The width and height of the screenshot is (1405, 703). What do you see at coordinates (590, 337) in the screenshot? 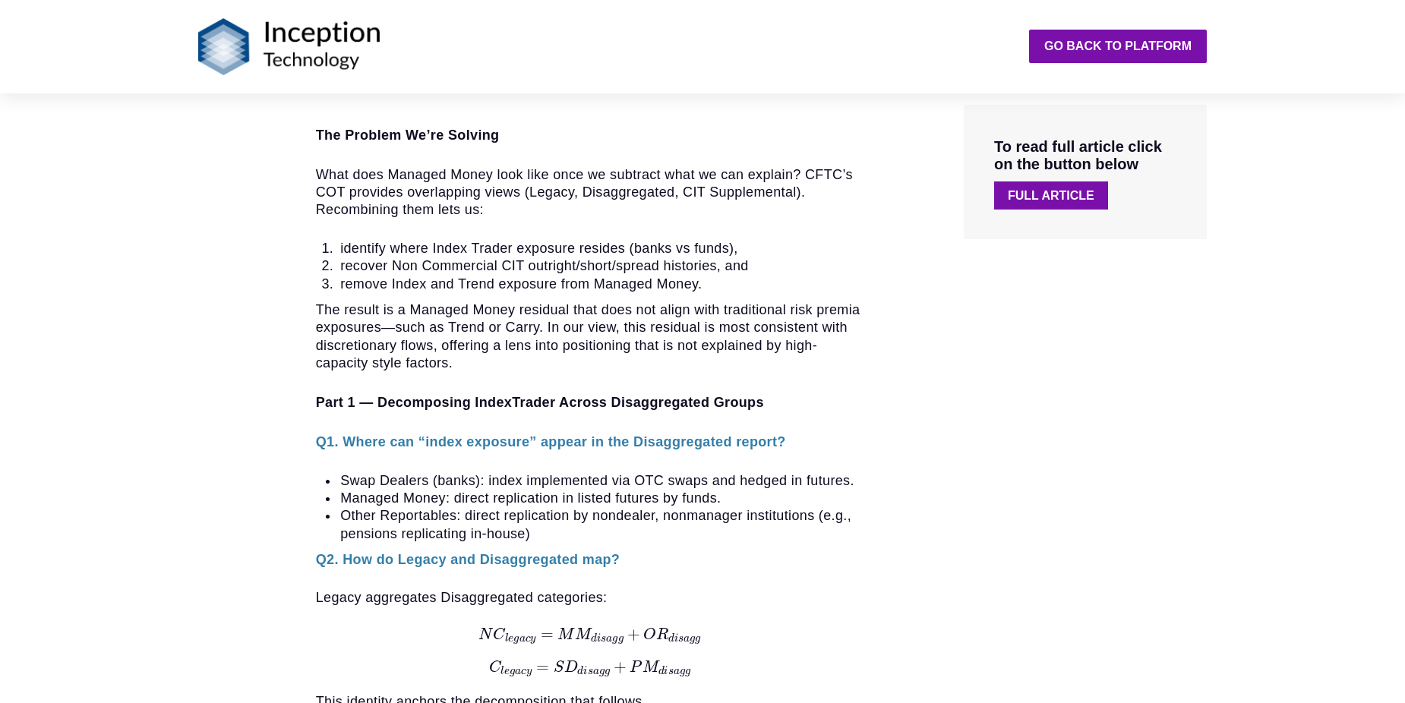
I see `p: The result is a Managed Money residual that does not align with traditional risk premia exposures...` at bounding box center [590, 337].